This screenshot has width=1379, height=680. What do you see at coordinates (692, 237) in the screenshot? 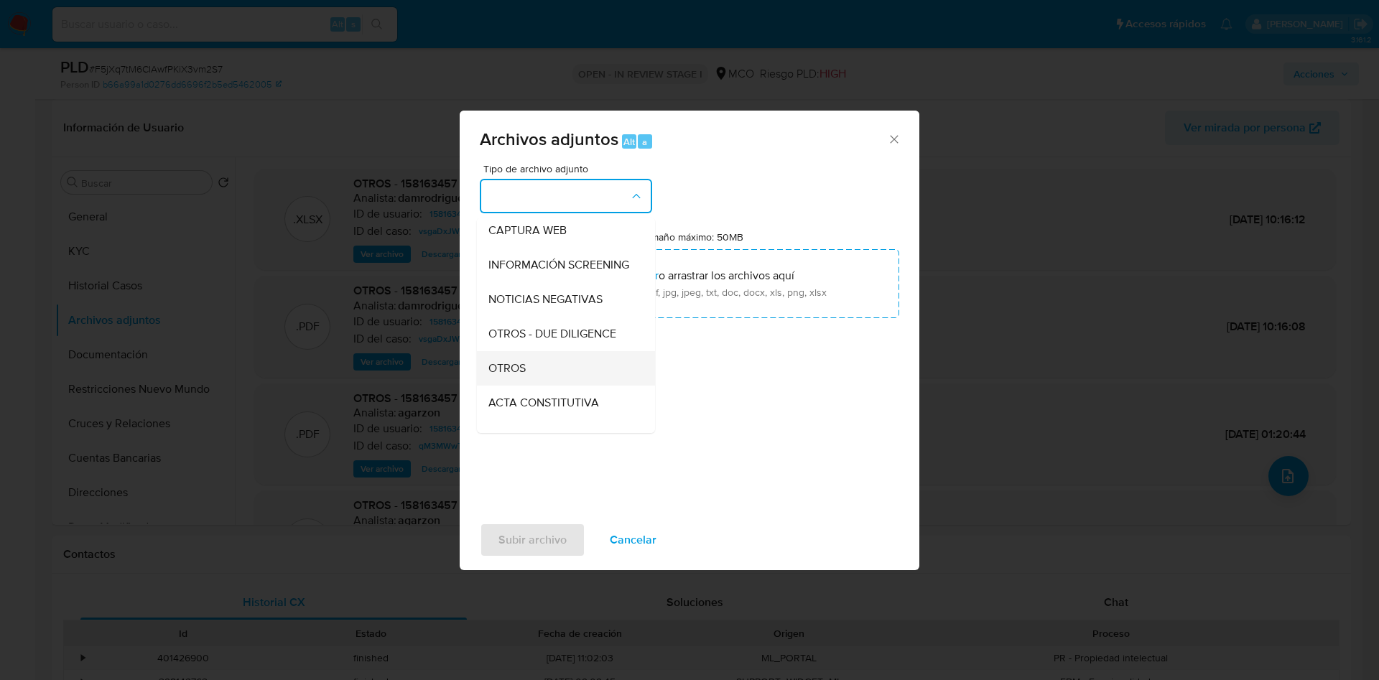
I see `label: Tamaño máximo: 50MB` at bounding box center [692, 237].